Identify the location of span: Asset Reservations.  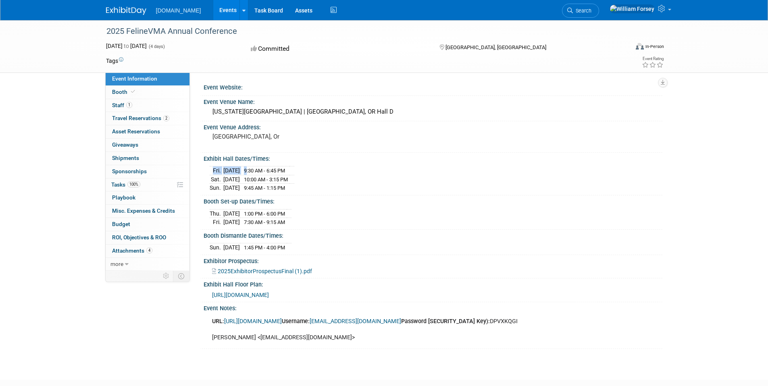
(136, 131).